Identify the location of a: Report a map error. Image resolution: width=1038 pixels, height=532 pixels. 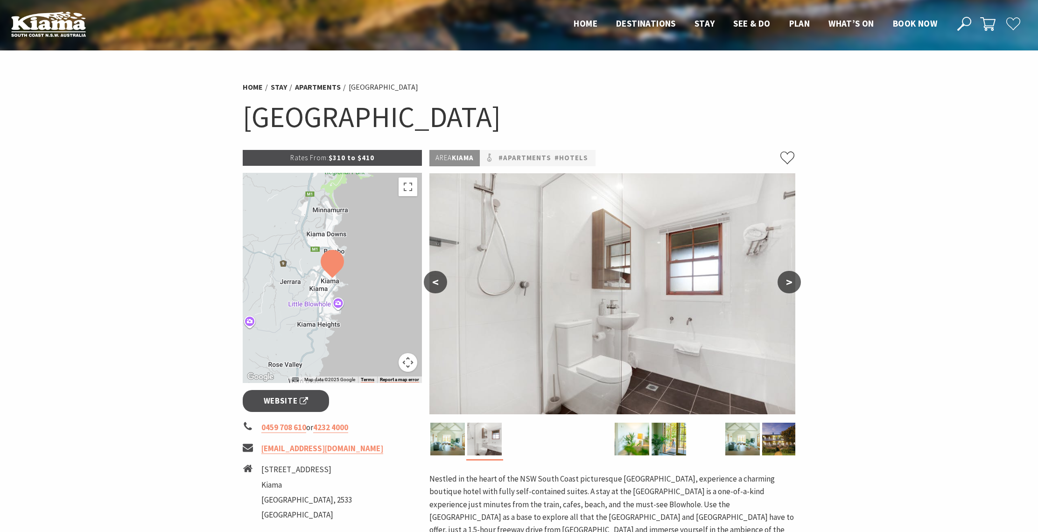
(400, 380).